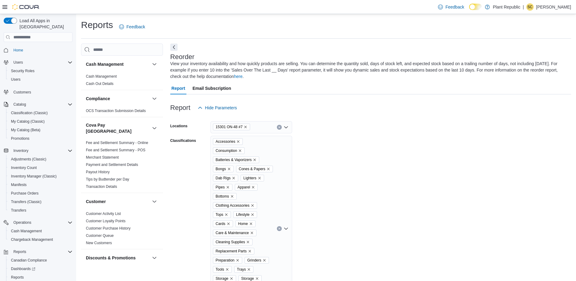 Image resolution: width=576 pixels, height=281 pixels. I want to click on a: Customer Queue, so click(100, 236).